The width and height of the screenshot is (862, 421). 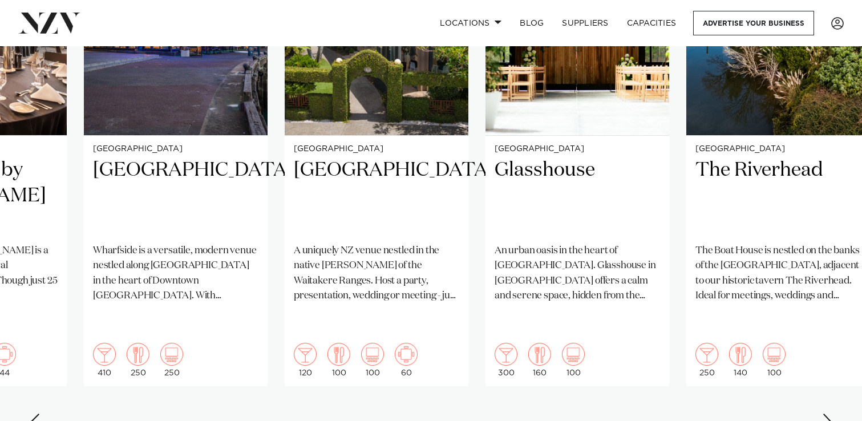 What do you see at coordinates (585, 23) in the screenshot?
I see `a: SUPPLIERS` at bounding box center [585, 23].